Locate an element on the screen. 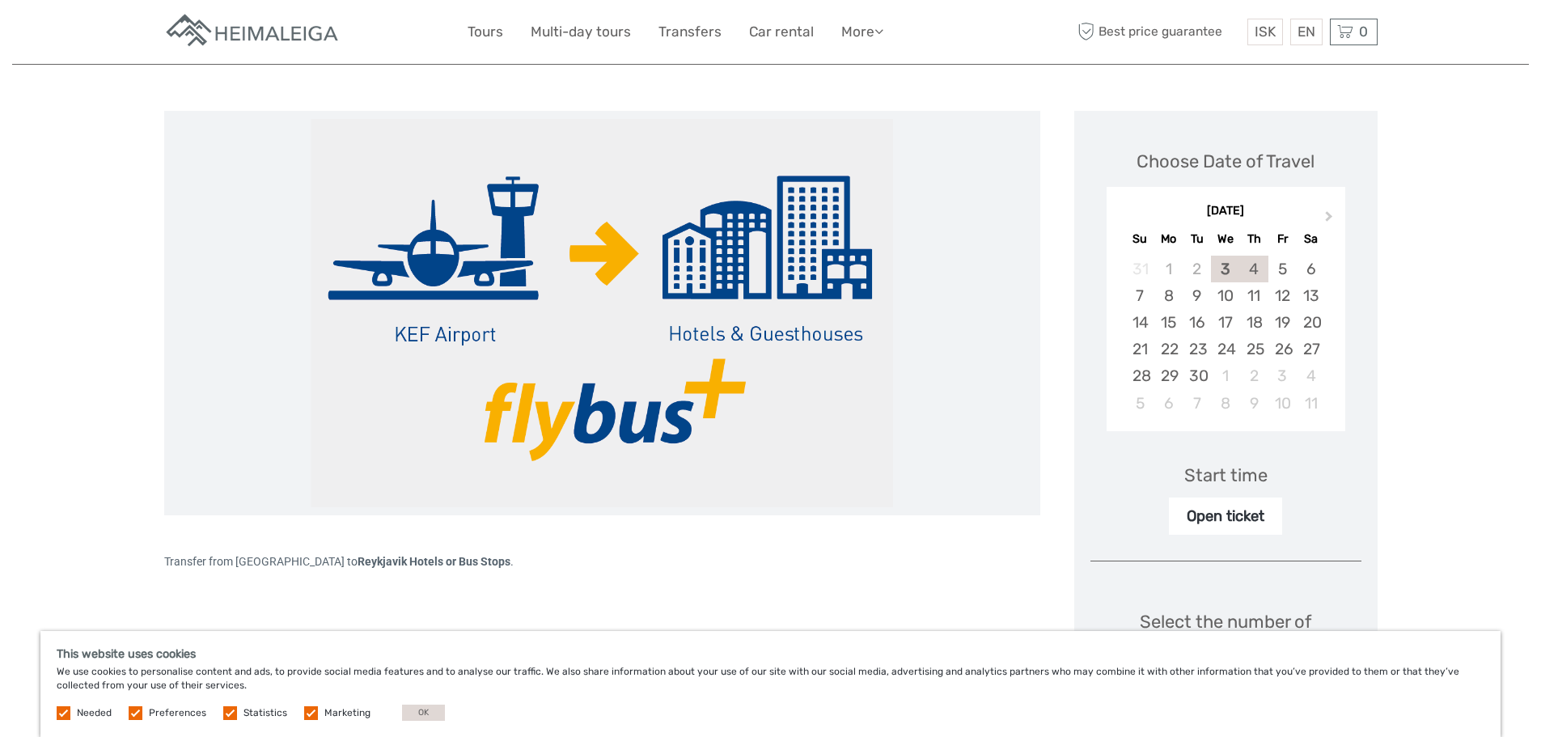 The image size is (1541, 737). span: ISK is located at coordinates (1265, 32).